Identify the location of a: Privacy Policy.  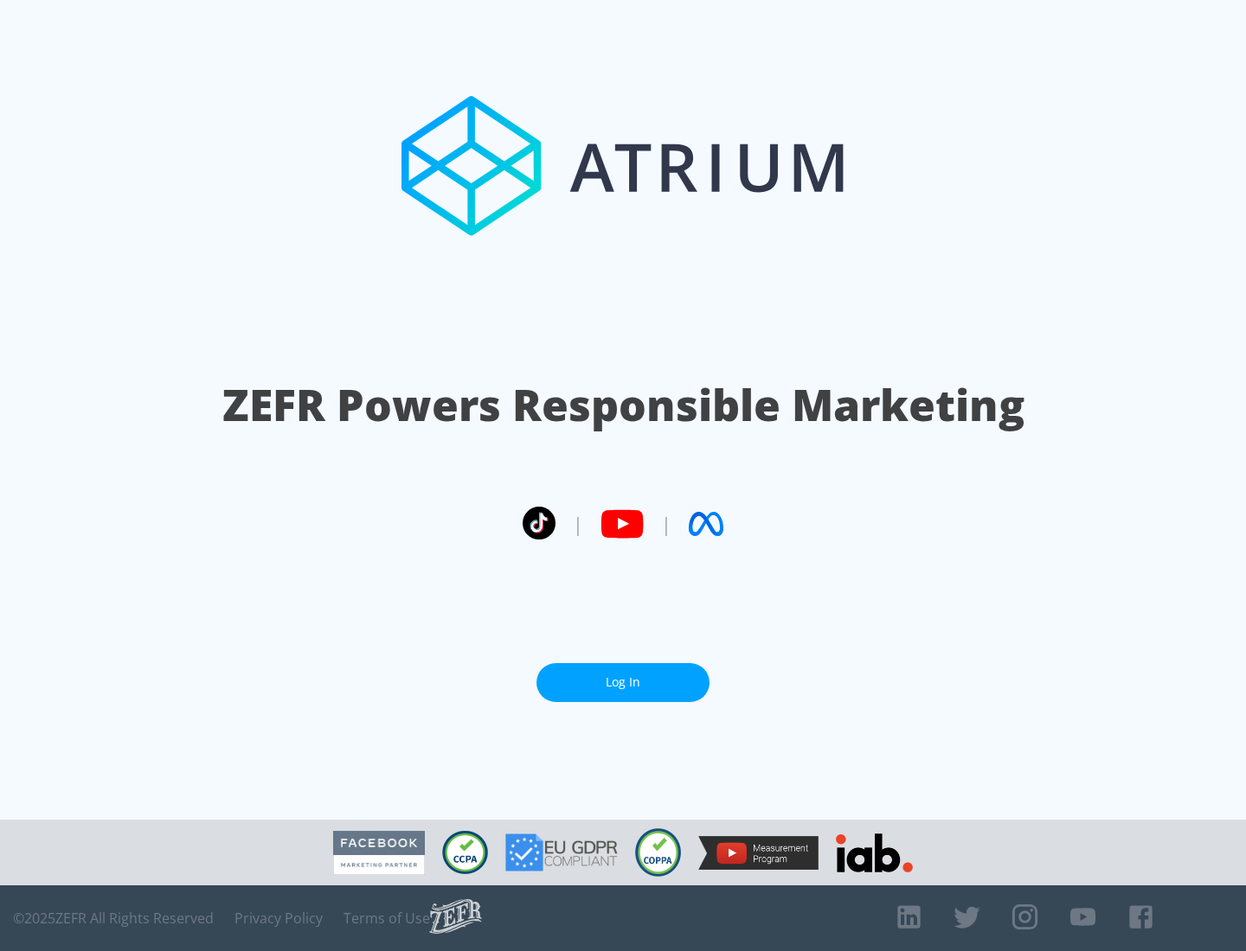
(279, 919).